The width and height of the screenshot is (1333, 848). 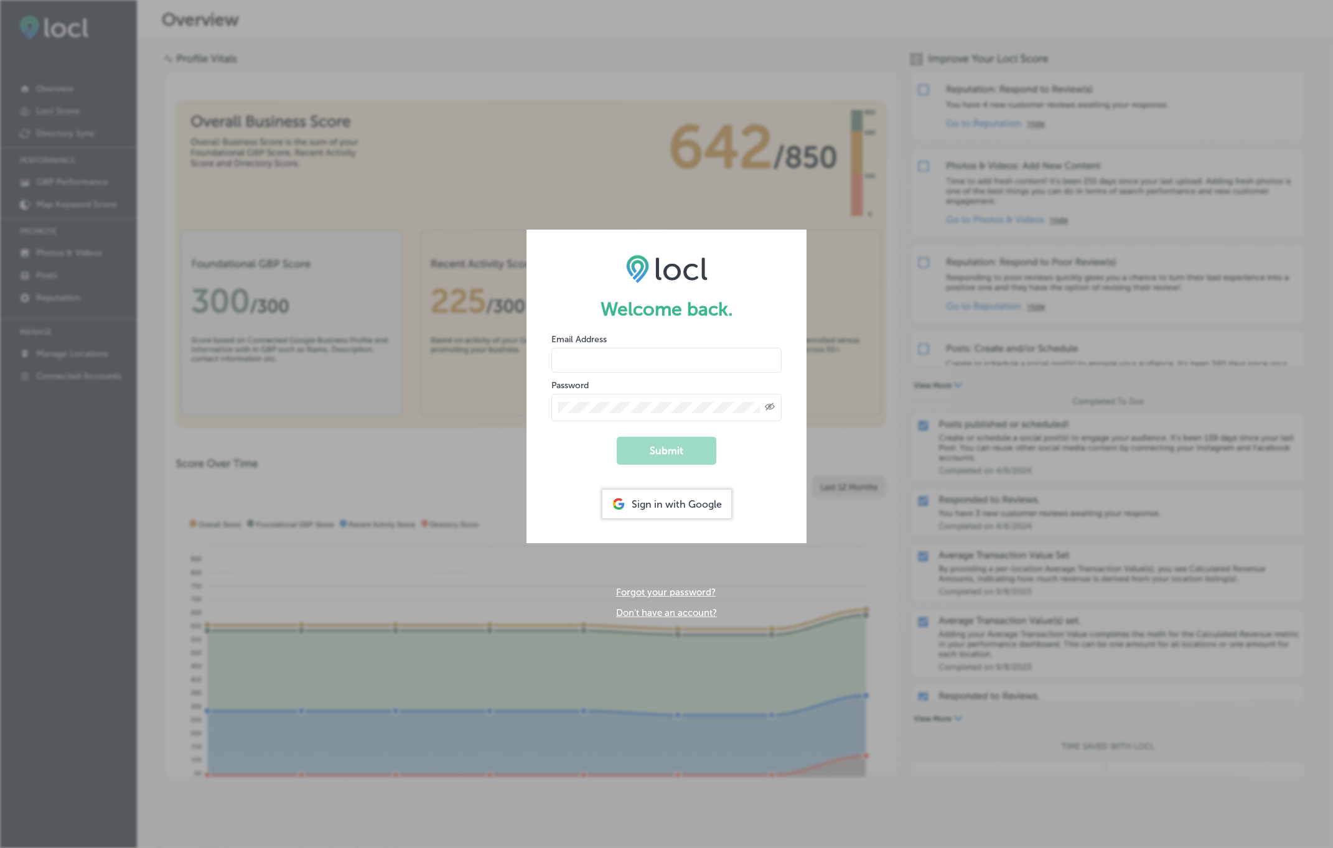 What do you see at coordinates (570, 385) in the screenshot?
I see `label: Password` at bounding box center [570, 385].